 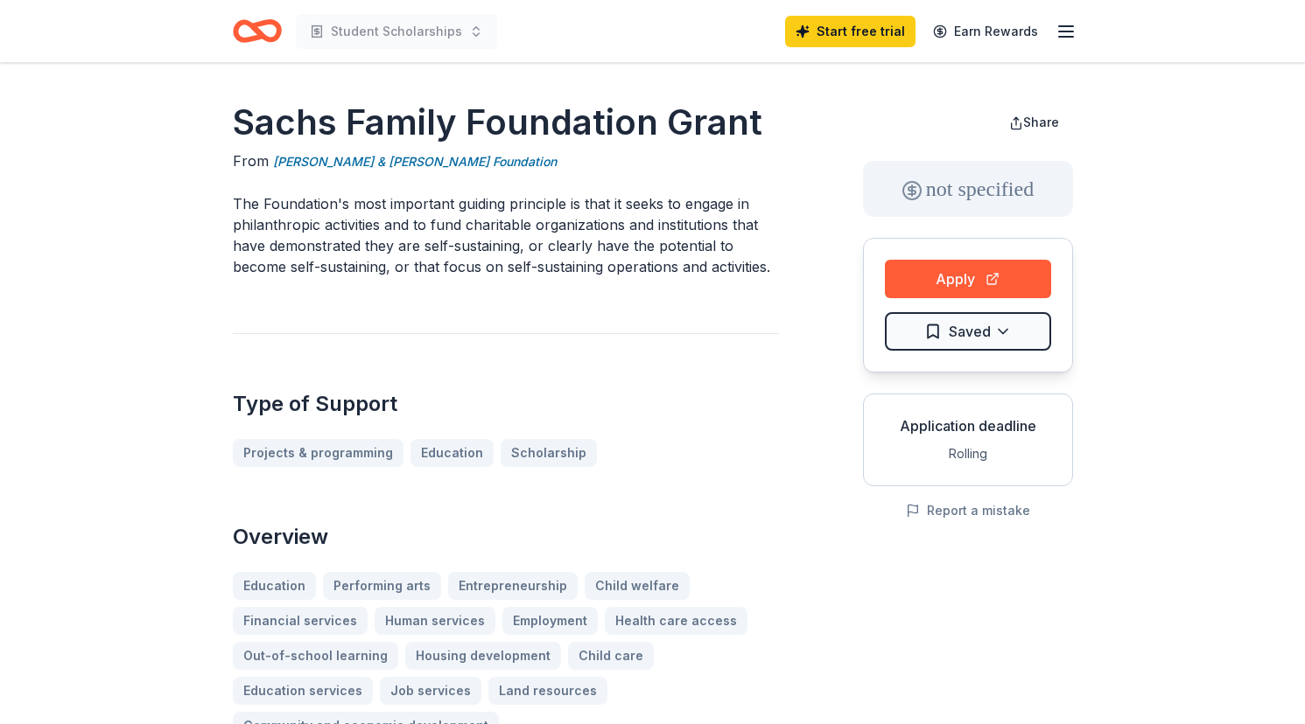 What do you see at coordinates (506, 122) in the screenshot?
I see `h1: Sachs Family Foundation Grant` at bounding box center [506, 122].